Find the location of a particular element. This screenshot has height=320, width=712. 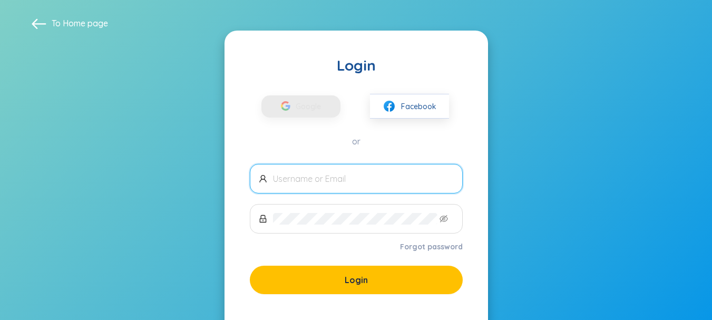

span: Facebook is located at coordinates (418, 106).